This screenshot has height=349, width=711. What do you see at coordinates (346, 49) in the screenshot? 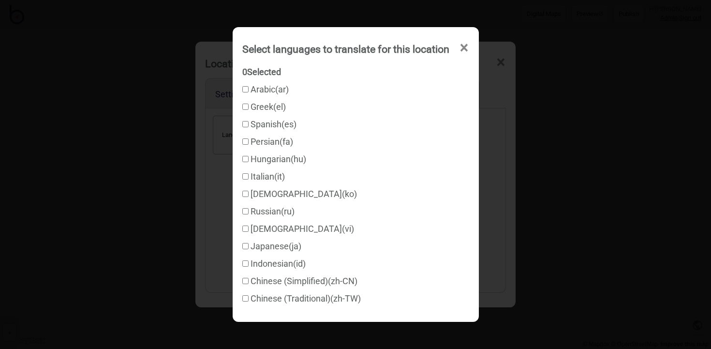
I see `div: Select languages to translate for this location` at bounding box center [346, 49].